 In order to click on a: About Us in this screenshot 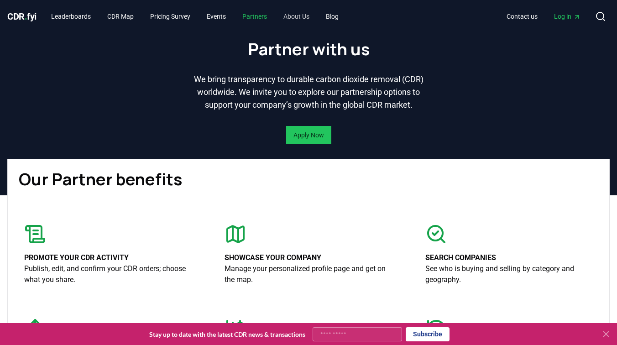, I will do `click(296, 16)`.